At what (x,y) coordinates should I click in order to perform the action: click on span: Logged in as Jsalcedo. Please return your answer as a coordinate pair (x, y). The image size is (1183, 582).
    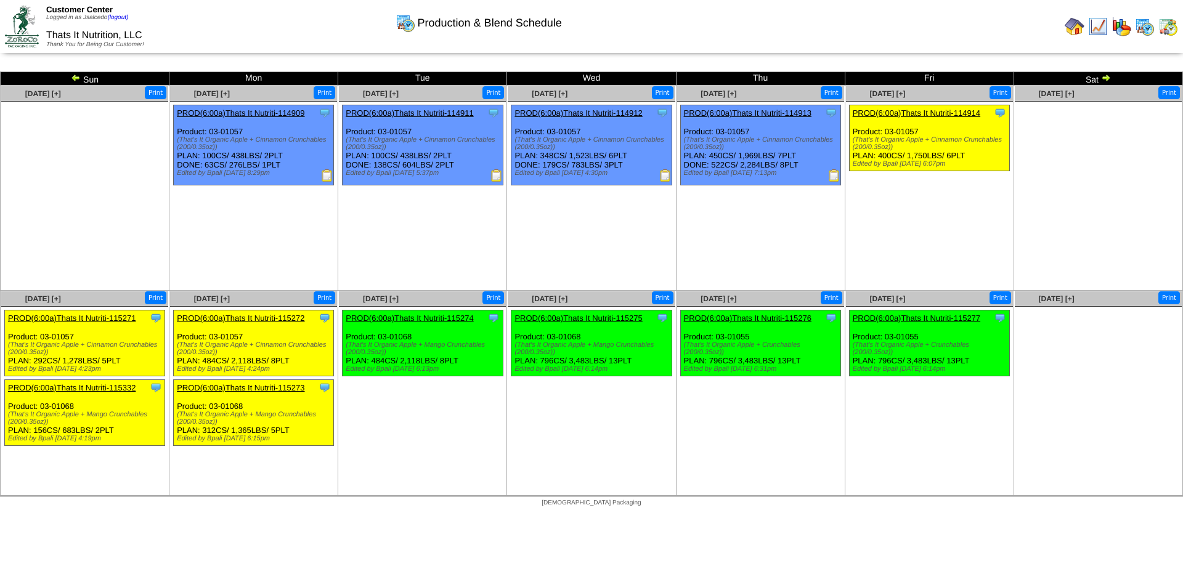
    Looking at the image, I should click on (87, 17).